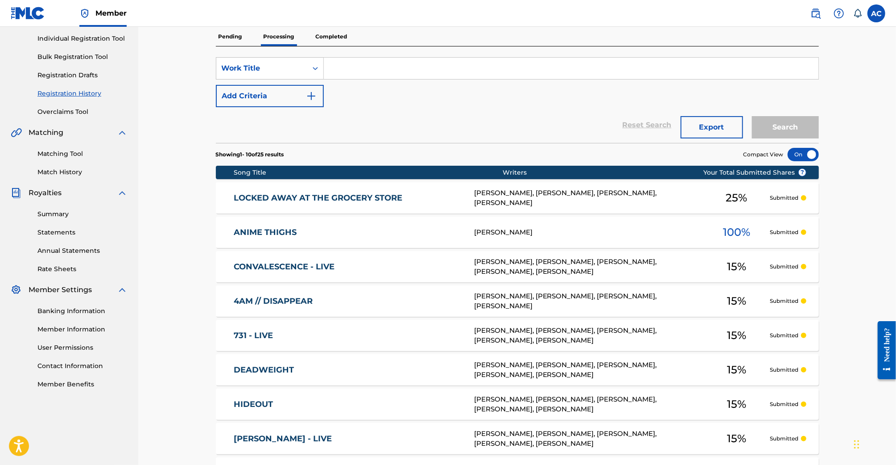 The width and height of the screenshot is (896, 465). I want to click on a: Contact Information, so click(83, 365).